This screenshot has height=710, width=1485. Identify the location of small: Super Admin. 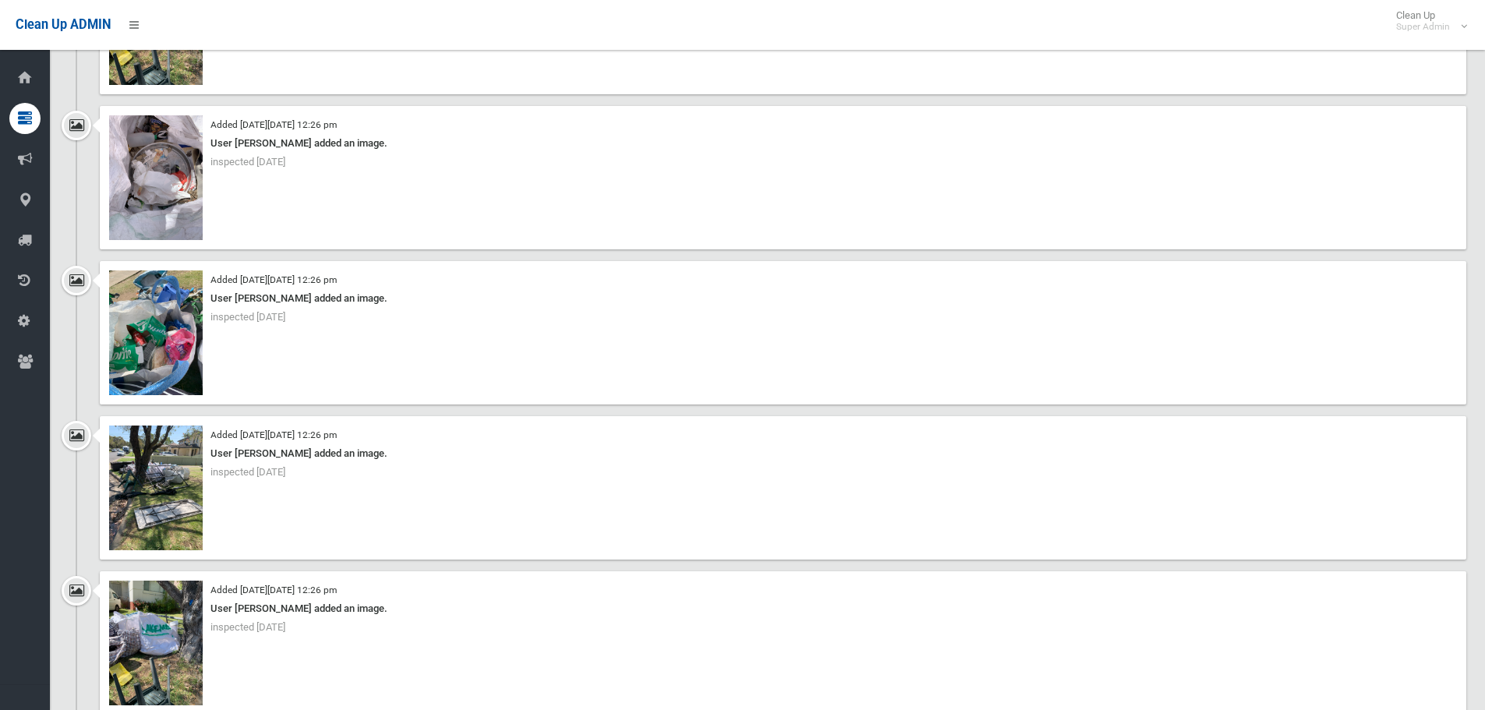
(1422, 26).